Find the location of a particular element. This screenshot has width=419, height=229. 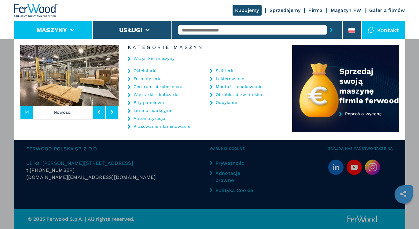

a: Kupujemy is located at coordinates (247, 10).